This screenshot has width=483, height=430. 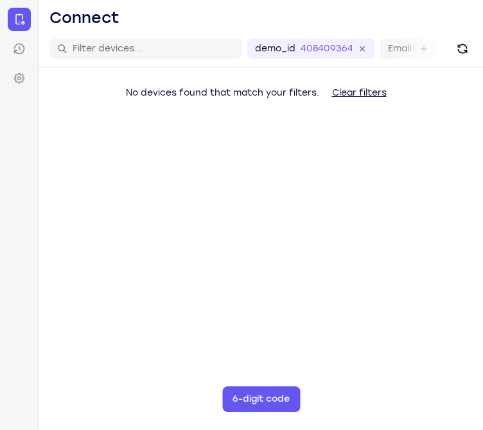 What do you see at coordinates (19, 19) in the screenshot?
I see `a: Connect` at bounding box center [19, 19].